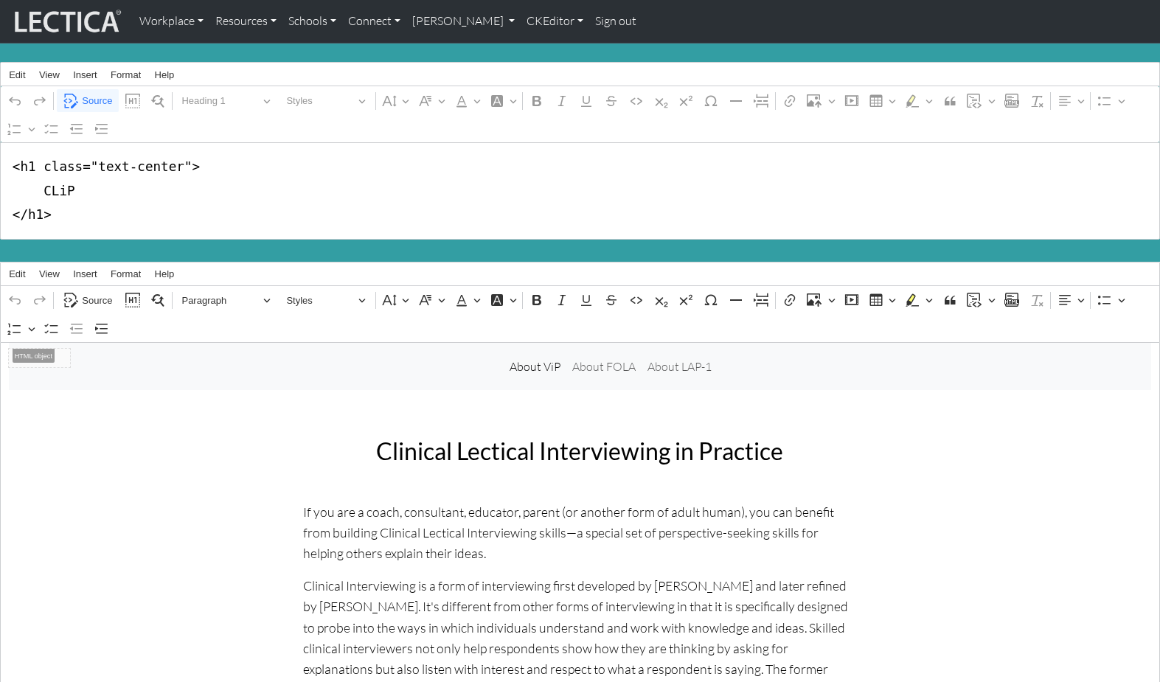  I want to click on a: Resources, so click(246, 21).